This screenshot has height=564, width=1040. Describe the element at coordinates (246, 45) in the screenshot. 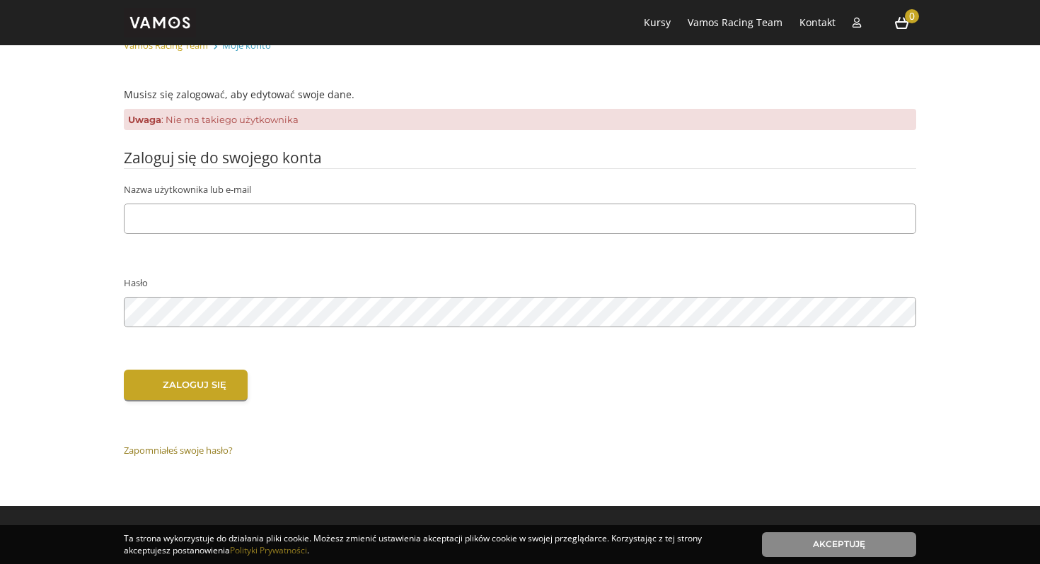

I see `li: Moje konto` at that location.